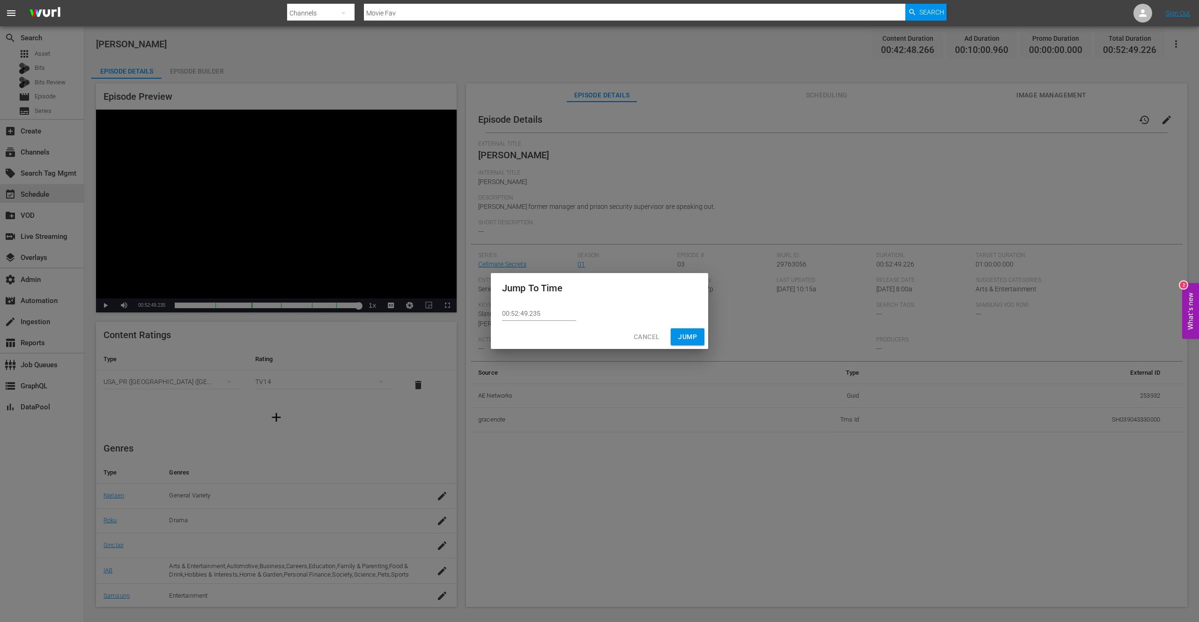  What do you see at coordinates (687, 337) in the screenshot?
I see `button: Jump` at bounding box center [687, 337].